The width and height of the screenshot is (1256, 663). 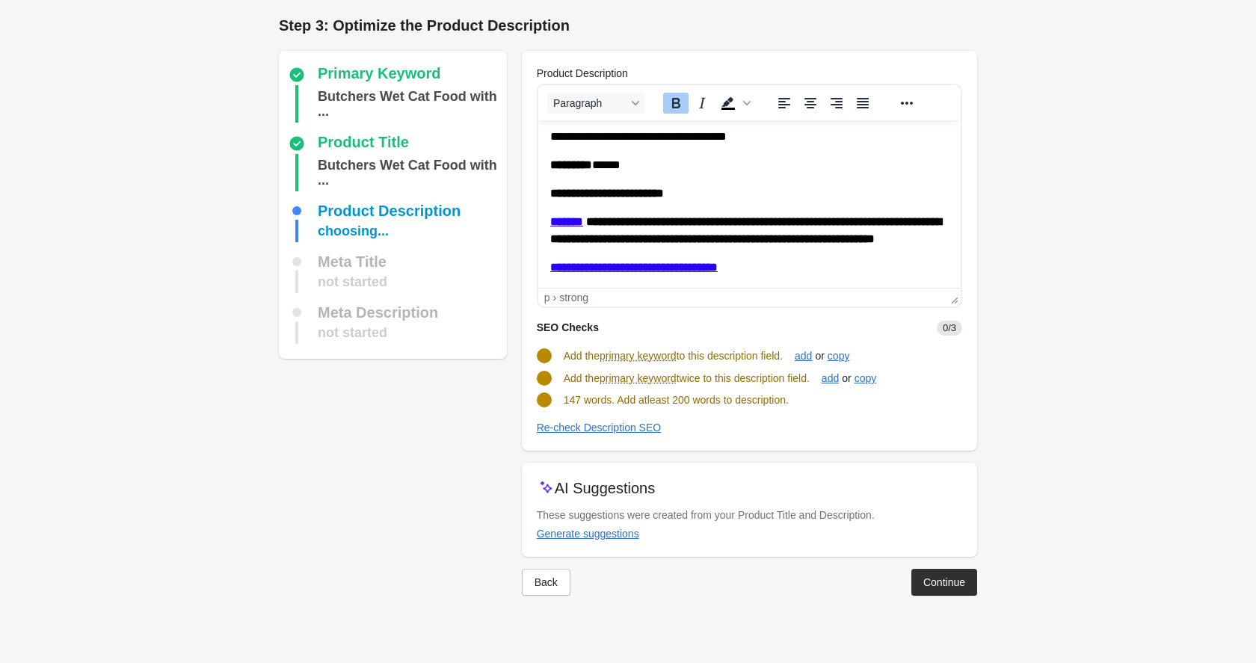 What do you see at coordinates (676, 103) in the screenshot?
I see `button: Bold` at bounding box center [676, 103].